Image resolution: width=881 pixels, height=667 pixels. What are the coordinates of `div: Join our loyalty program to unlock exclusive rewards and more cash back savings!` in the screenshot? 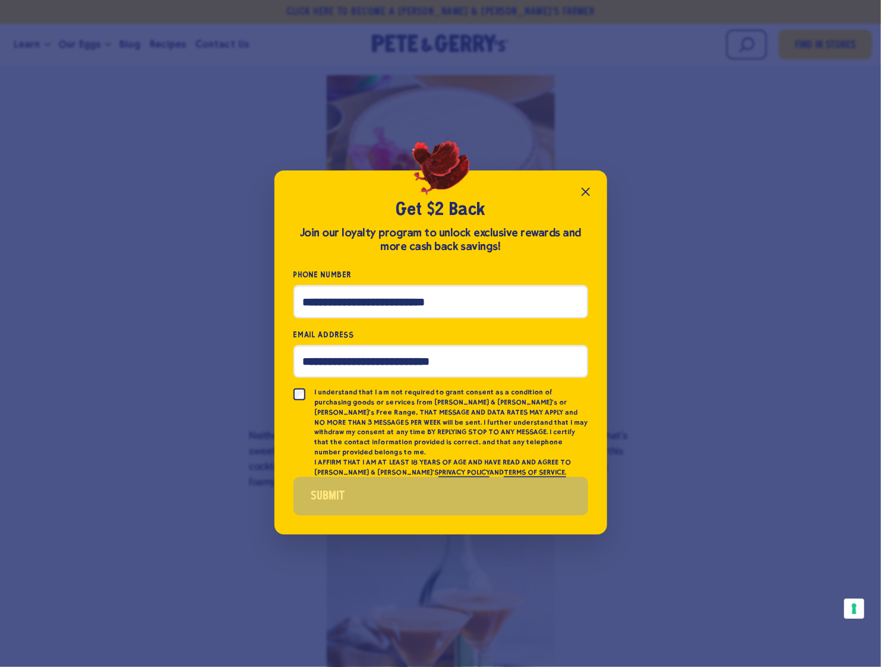 It's located at (441, 240).